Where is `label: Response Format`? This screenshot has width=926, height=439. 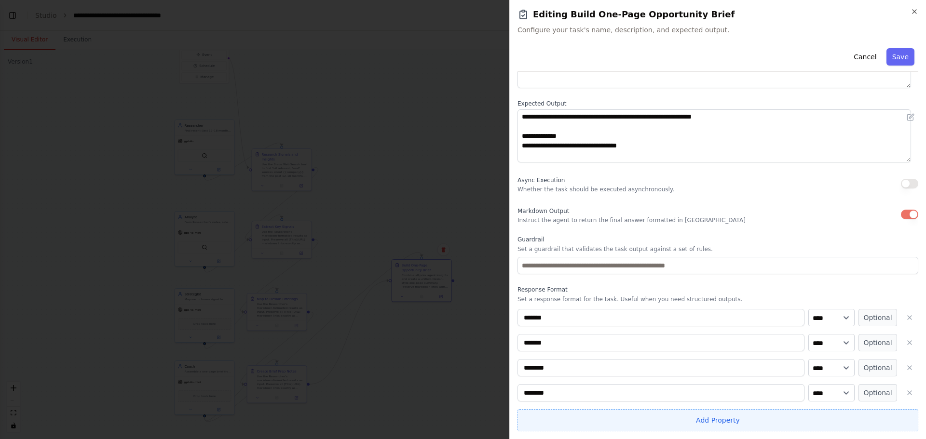 label: Response Format is located at coordinates (718, 290).